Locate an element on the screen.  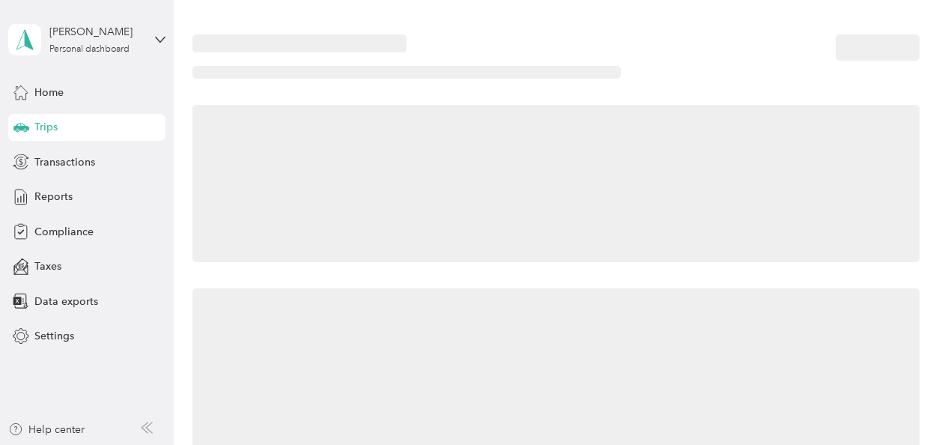
span: Compliance is located at coordinates (64, 231).